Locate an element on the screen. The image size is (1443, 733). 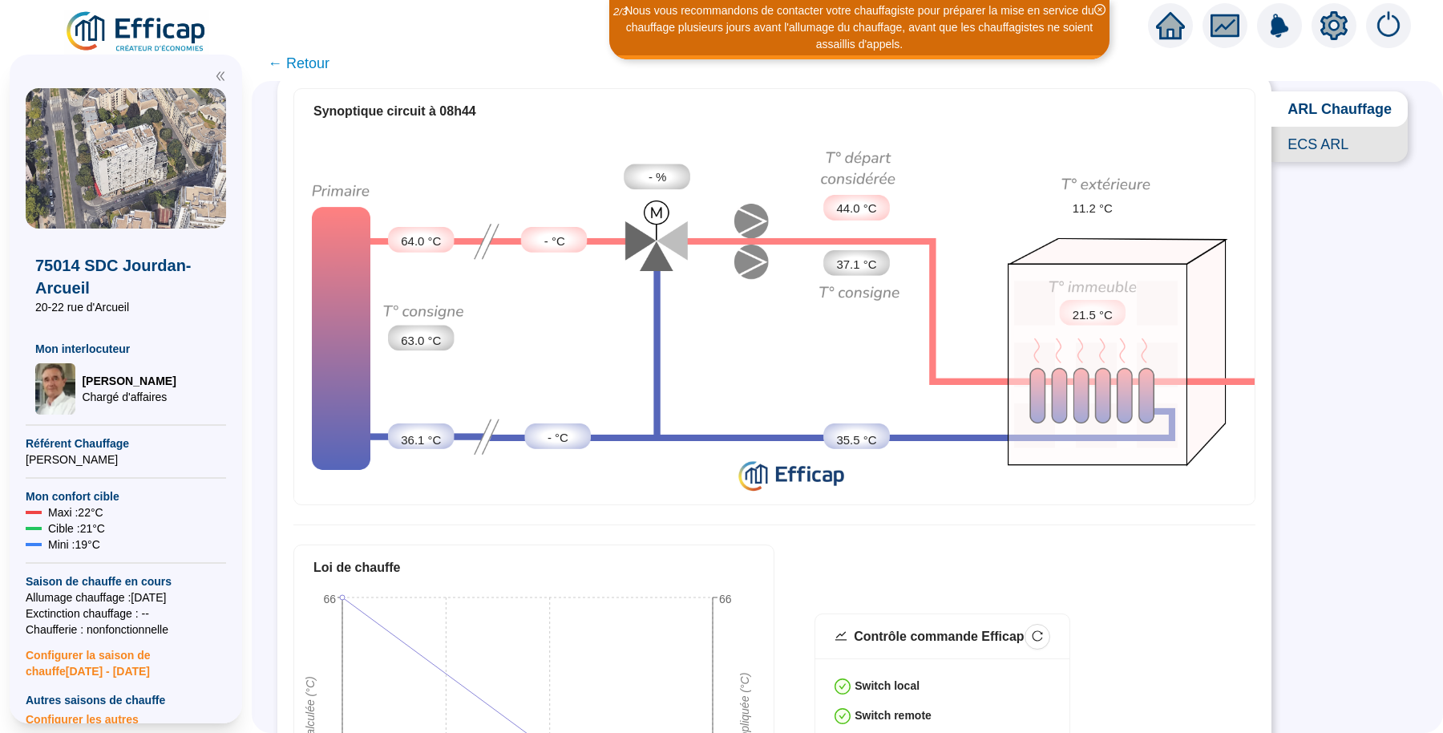
span: ECS ARL is located at coordinates (1339, 144).